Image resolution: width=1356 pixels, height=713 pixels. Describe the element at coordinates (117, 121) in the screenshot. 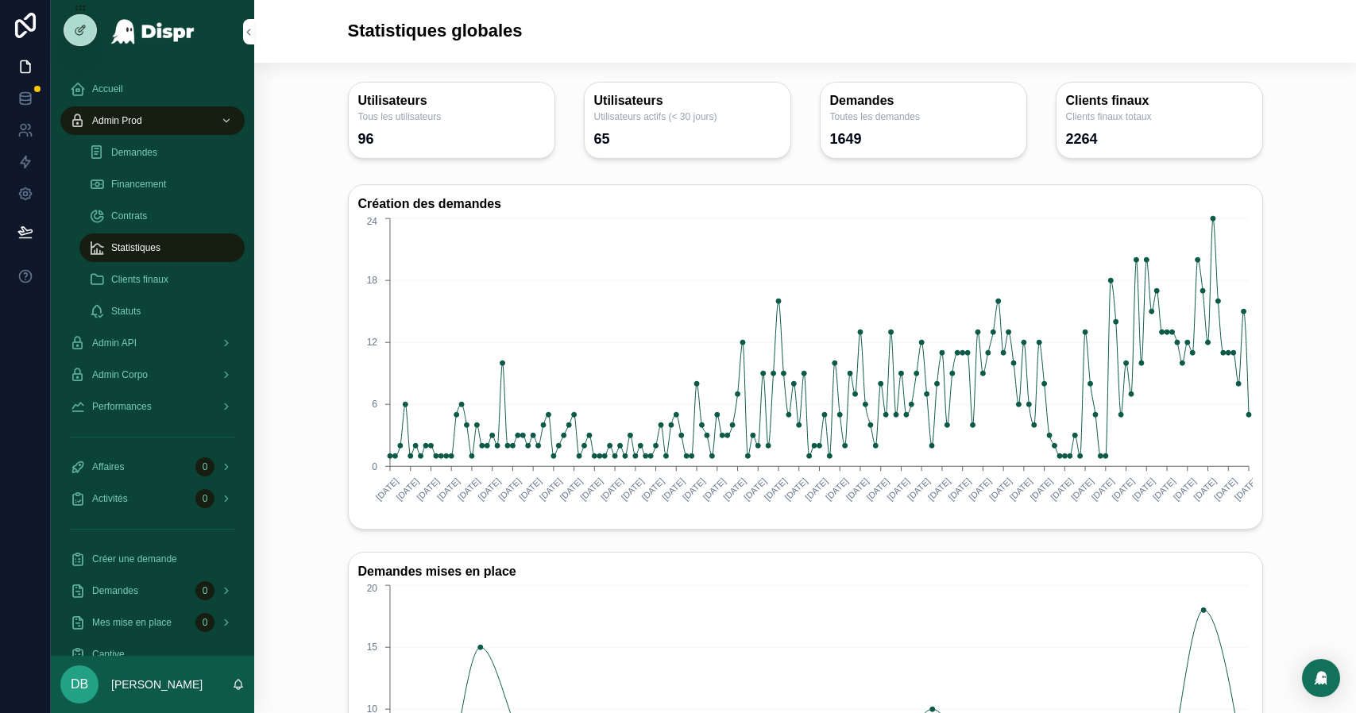

I see `span: Admin Prod` at that location.